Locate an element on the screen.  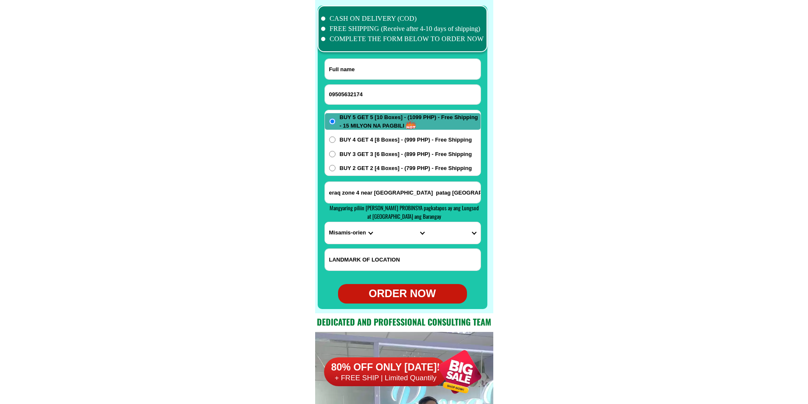
input: Input full_name is located at coordinates (403, 69).